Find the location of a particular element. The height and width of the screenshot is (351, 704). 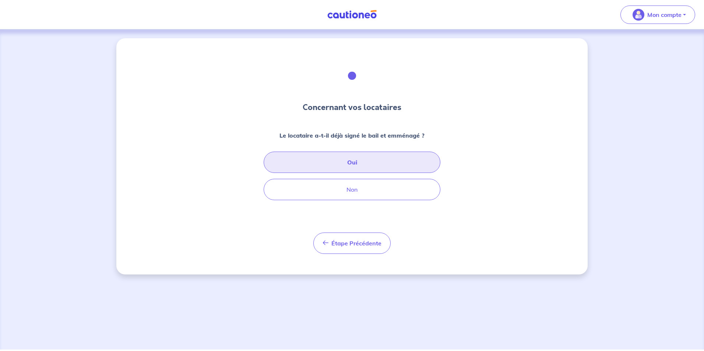

button: Étape Précédente is located at coordinates (352, 243).